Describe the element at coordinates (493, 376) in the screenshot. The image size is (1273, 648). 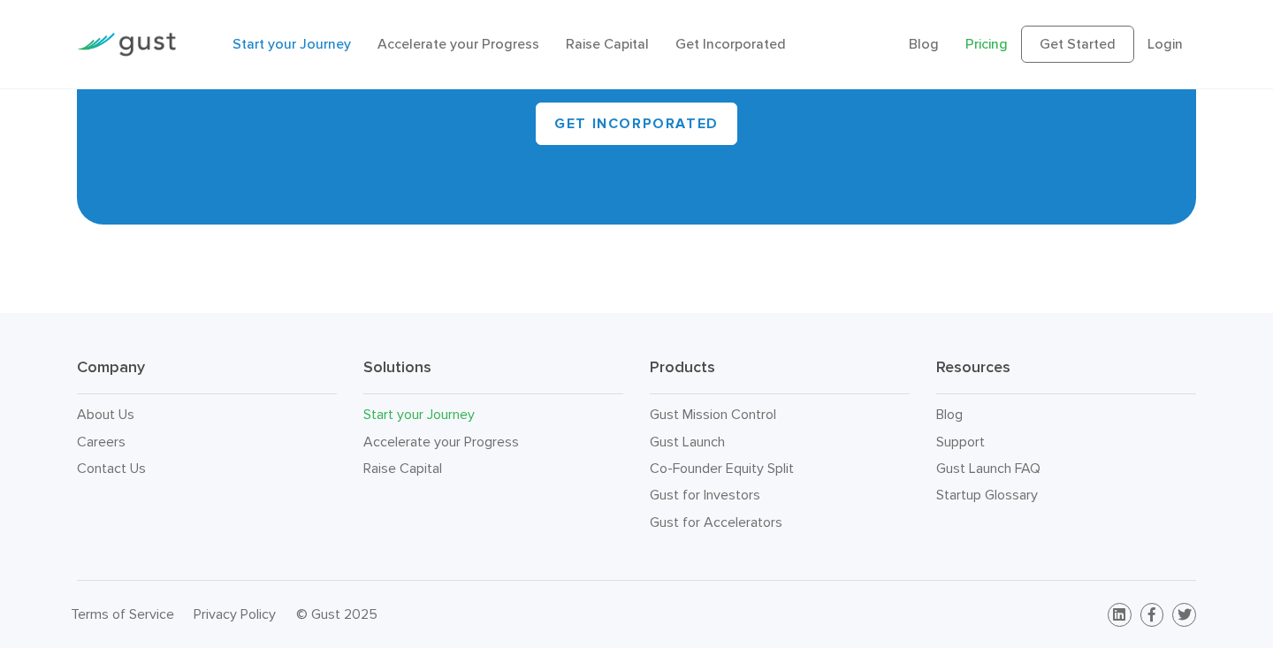
I see `h3: Solutions` at that location.